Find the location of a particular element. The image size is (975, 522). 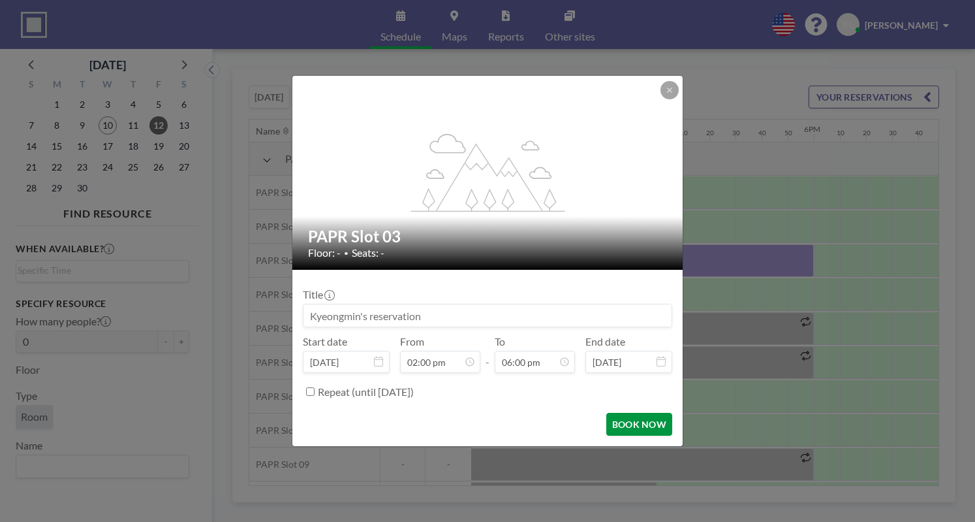

span: Floor: - is located at coordinates (324, 253).